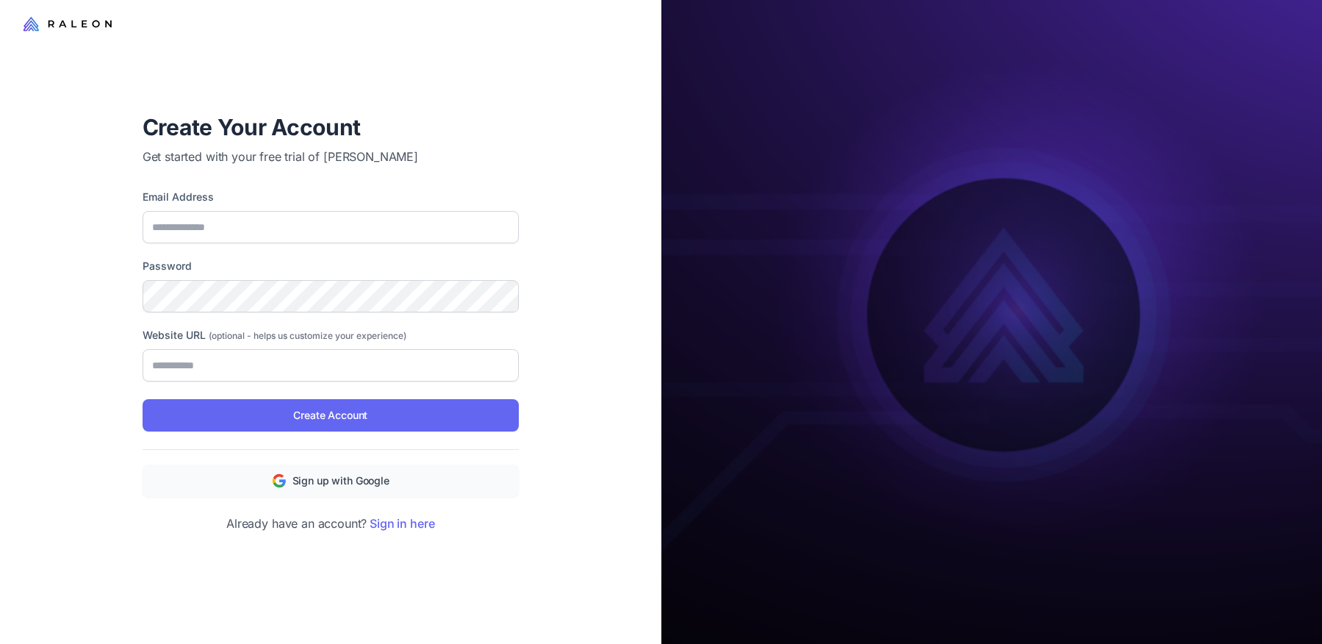 This screenshot has height=644, width=1322. Describe the element at coordinates (341, 480) in the screenshot. I see `span: Sign up with Google` at that location.